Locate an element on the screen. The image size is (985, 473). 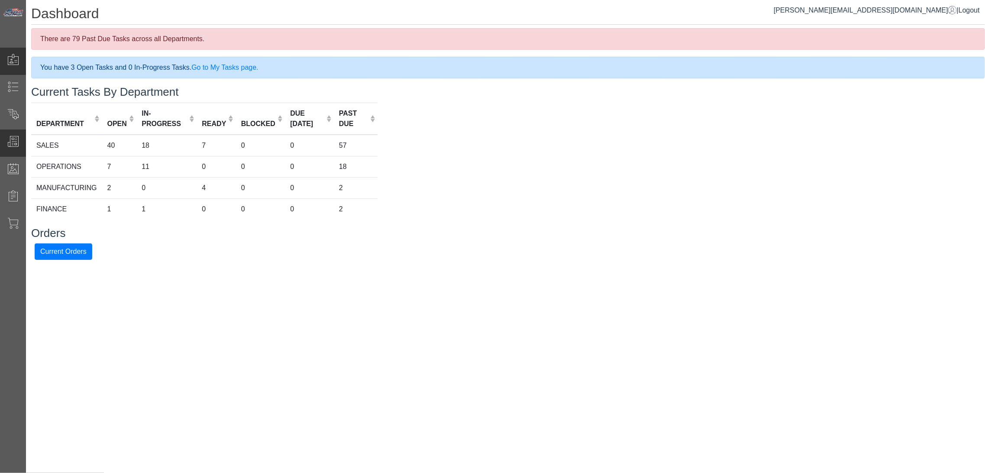
div: You have 3 Open Tasks and 0 In-Progress Tasks. is located at coordinates (508, 68).